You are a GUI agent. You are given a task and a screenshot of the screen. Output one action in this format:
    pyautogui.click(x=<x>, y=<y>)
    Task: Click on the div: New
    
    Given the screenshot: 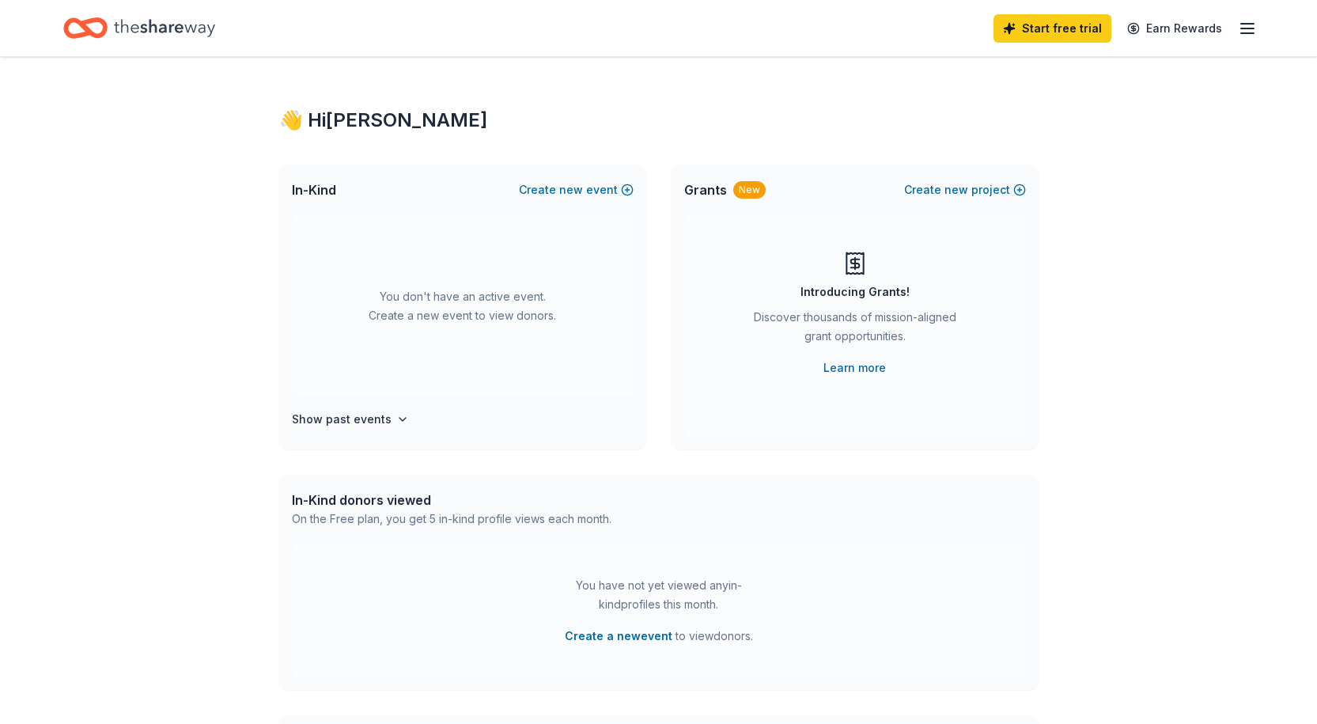 What is the action you would take?
    pyautogui.click(x=749, y=190)
    